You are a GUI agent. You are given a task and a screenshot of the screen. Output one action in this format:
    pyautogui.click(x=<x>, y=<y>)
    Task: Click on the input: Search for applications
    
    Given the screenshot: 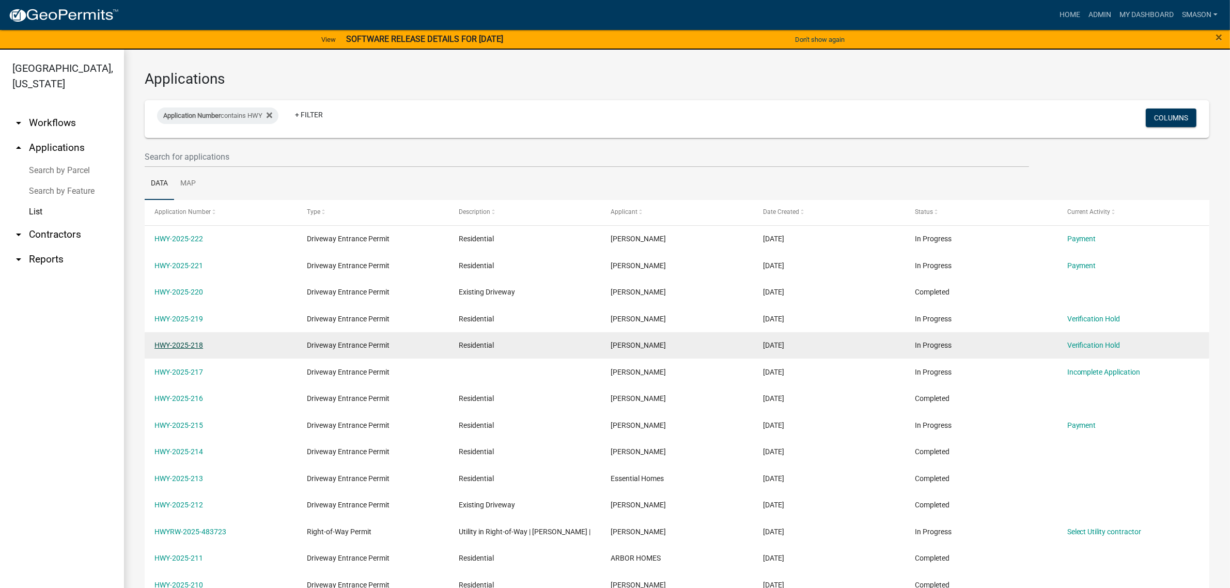 What is the action you would take?
    pyautogui.click(x=587, y=157)
    